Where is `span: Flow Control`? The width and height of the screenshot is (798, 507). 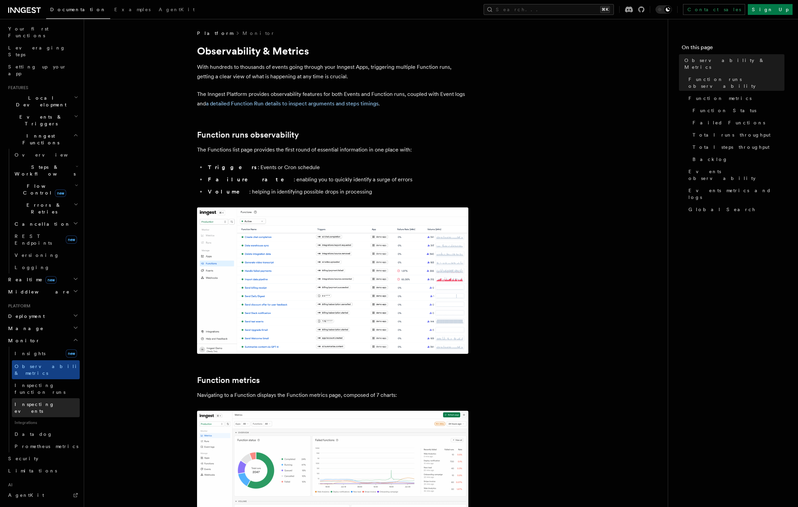
span: Flow Control is located at coordinates (43, 190).